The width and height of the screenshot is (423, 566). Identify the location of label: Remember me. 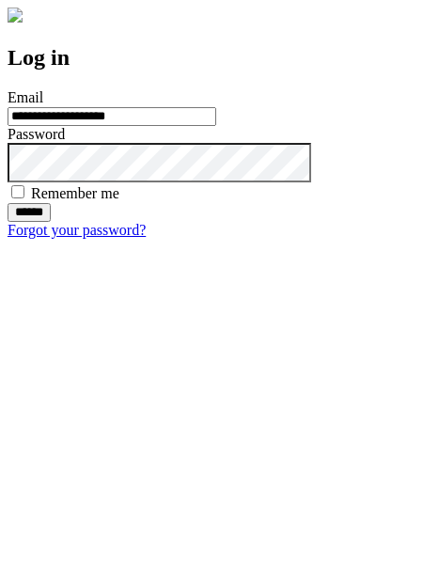
(75, 193).